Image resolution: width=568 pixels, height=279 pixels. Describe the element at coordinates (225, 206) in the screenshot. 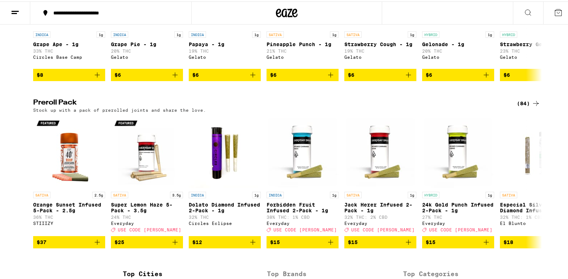

I see `p: Dolato Diamond Infused 2-Pack - 1g` at that location.